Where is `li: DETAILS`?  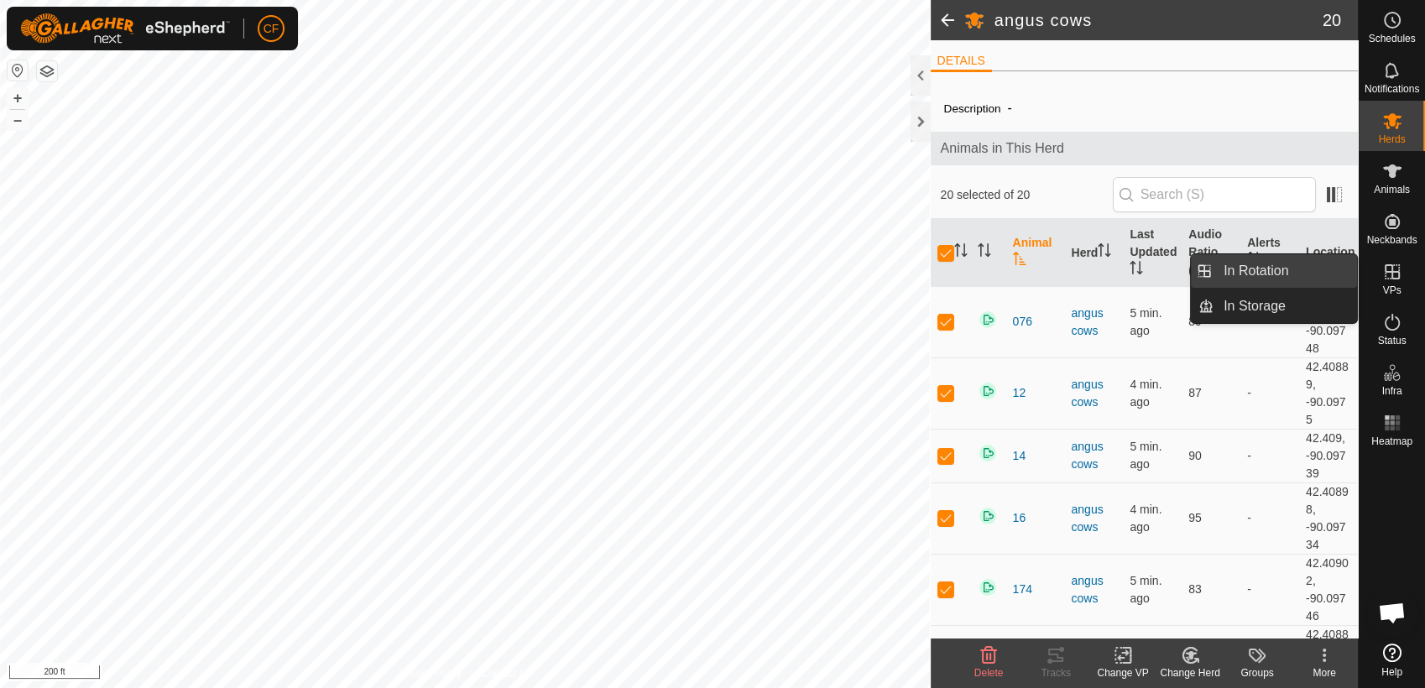 li: DETAILS is located at coordinates (961, 62).